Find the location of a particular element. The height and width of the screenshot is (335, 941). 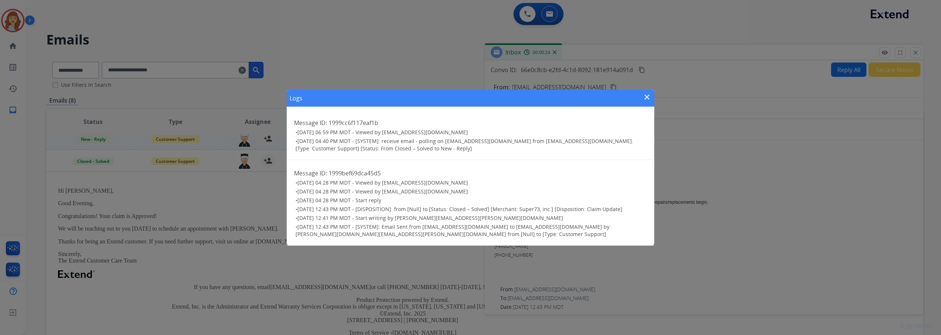

span: 1999bef69dca45d5 is located at coordinates (355, 173).